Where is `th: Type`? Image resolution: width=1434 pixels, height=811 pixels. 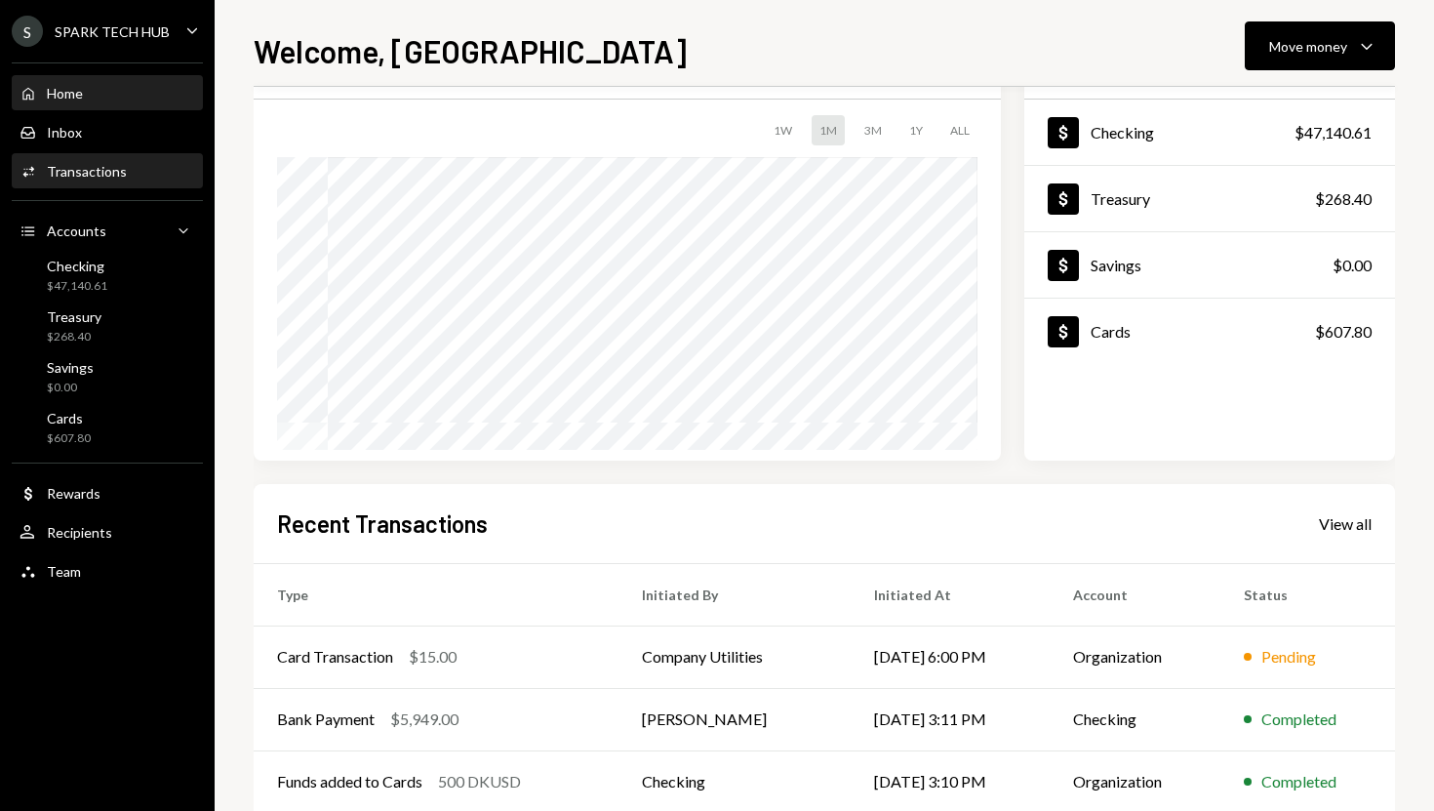
th: Type is located at coordinates (436, 594).